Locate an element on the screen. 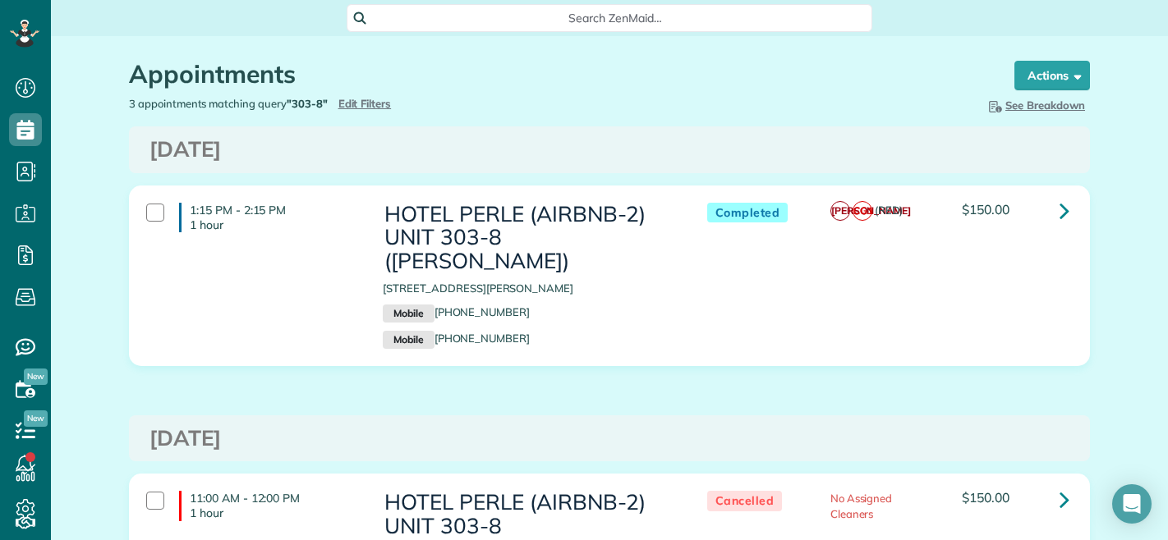  h1: Appointments is located at coordinates (556, 74).